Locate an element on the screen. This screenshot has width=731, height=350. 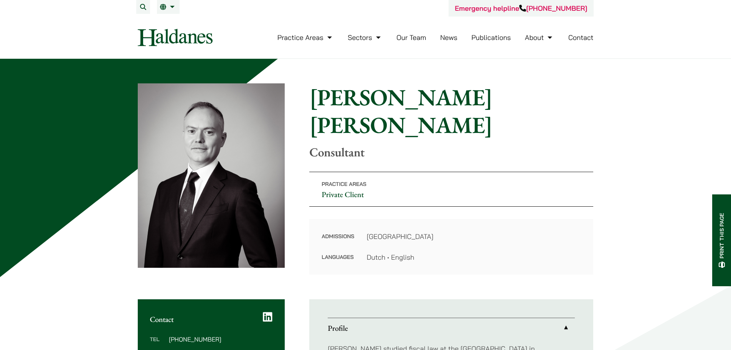
dd: Dutch • English is located at coordinates (474, 257).